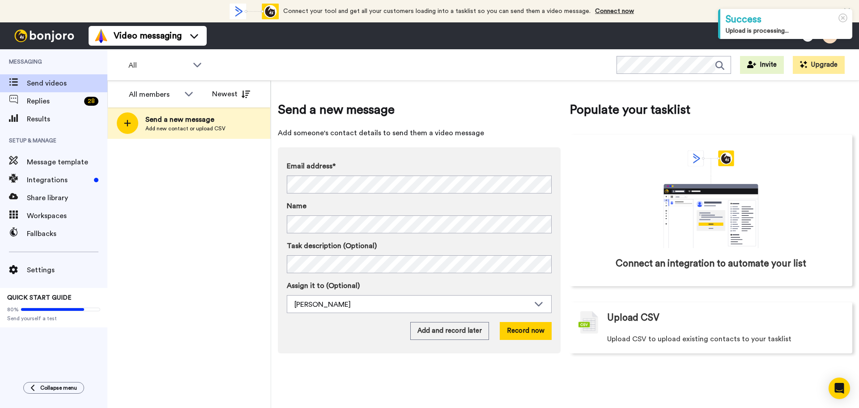 The width and height of the screenshot is (859, 408). Describe the element at coordinates (419, 246) in the screenshot. I see `label: Task description (Optional)` at that location.